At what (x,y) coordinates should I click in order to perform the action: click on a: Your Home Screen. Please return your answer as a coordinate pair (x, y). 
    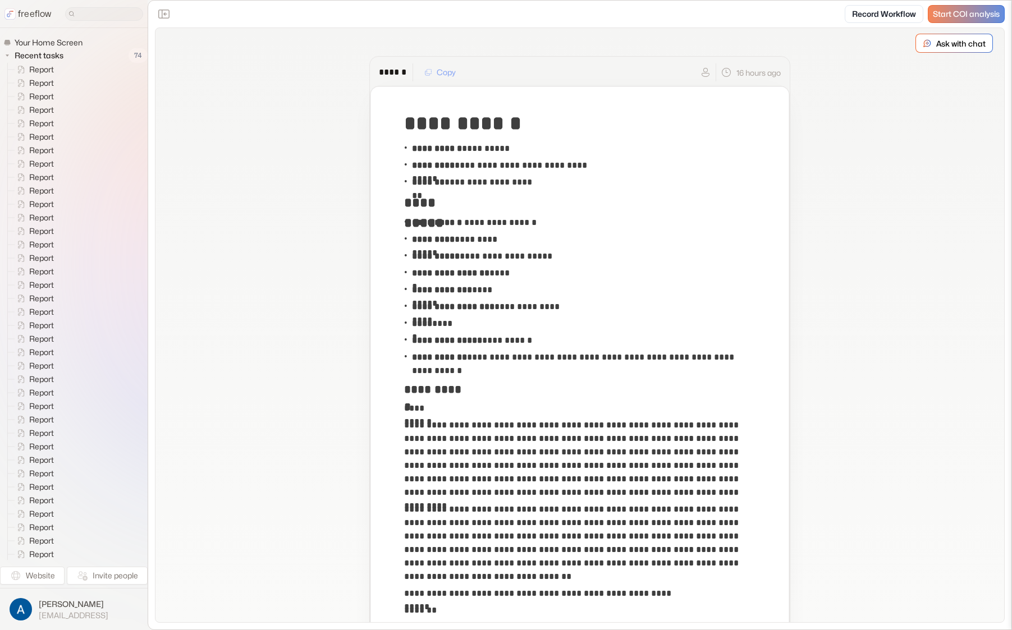
    Looking at the image, I should click on (45, 43).